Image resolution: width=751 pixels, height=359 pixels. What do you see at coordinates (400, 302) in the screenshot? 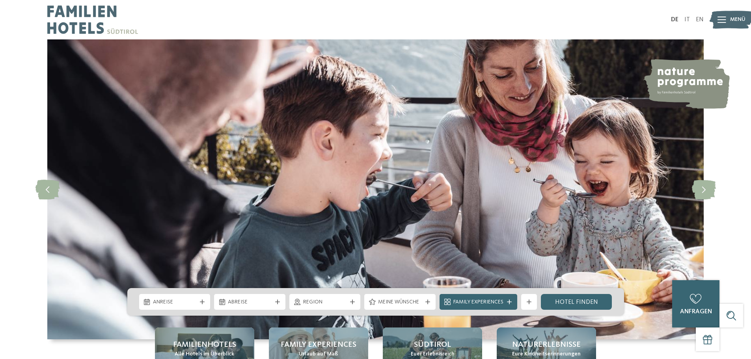
I see `span: Meine Wünsche` at bounding box center [400, 302].